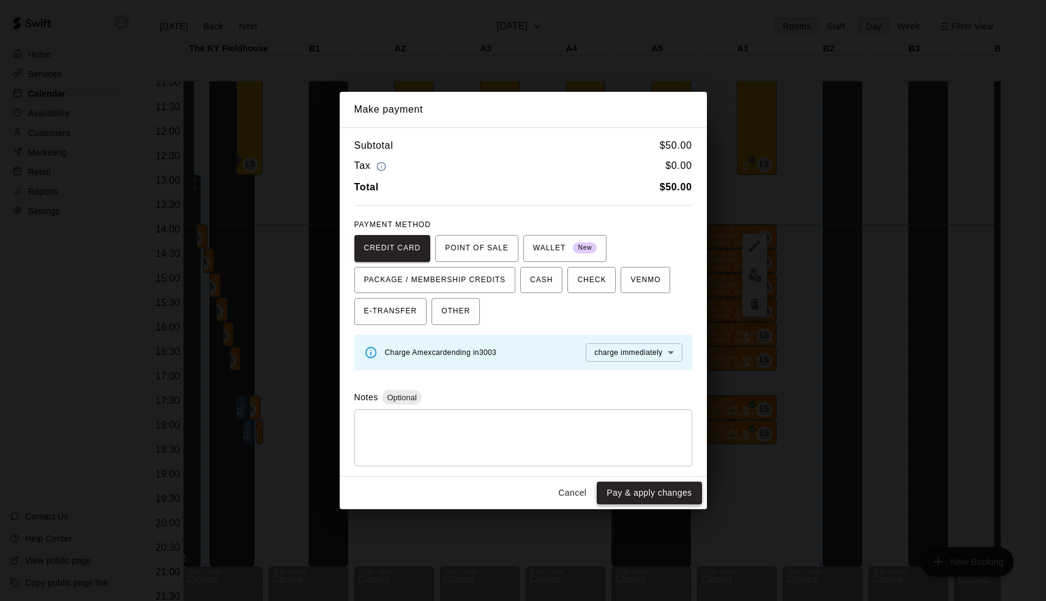  Describe the element at coordinates (391, 312) in the screenshot. I see `button: E-TRANSFER` at that location.